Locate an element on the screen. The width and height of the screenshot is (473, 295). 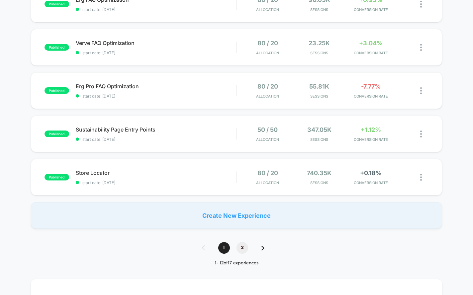
span: +1.12% is located at coordinates (371, 129).